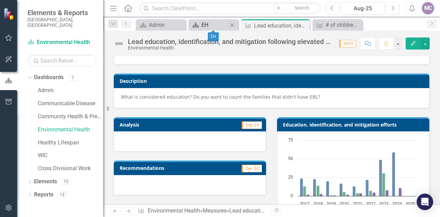 This screenshot has height=217, width=440. I want to click on h3: Recommendations, so click(168, 168).